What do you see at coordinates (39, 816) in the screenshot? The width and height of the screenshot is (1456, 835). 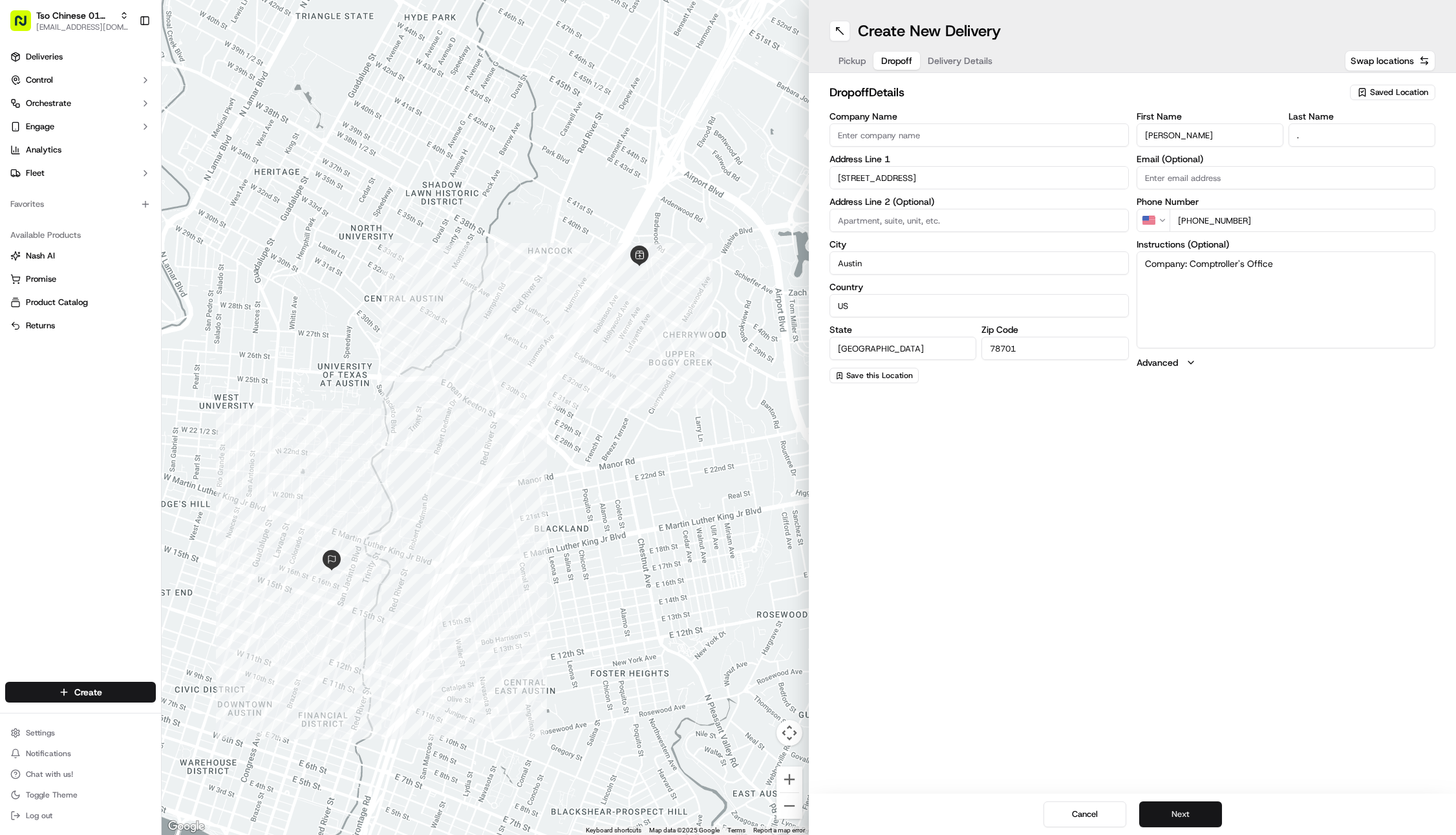 I see `span: Log out` at bounding box center [39, 816].